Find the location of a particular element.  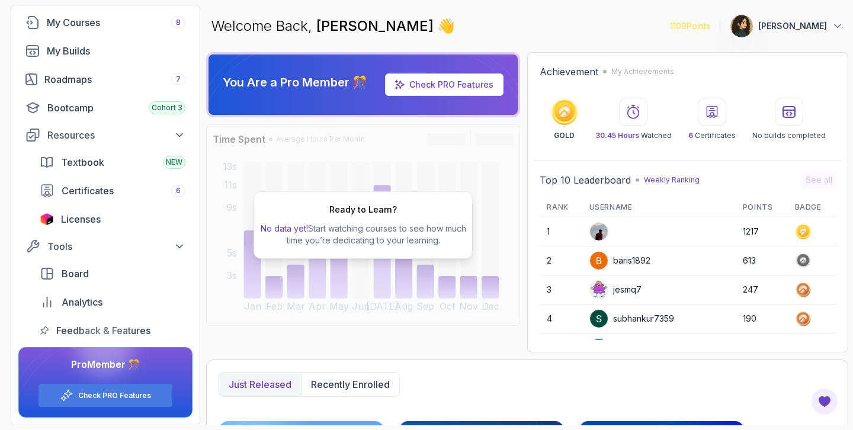

div: baris1892 is located at coordinates (620, 261).